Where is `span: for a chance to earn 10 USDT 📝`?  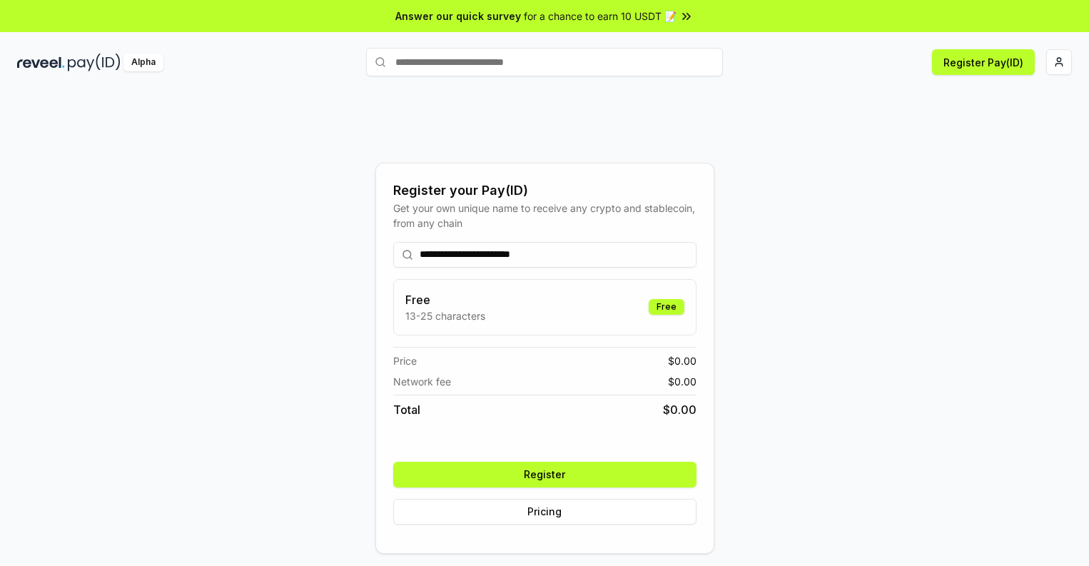
span: for a chance to earn 10 USDT 📝 is located at coordinates (600, 16).